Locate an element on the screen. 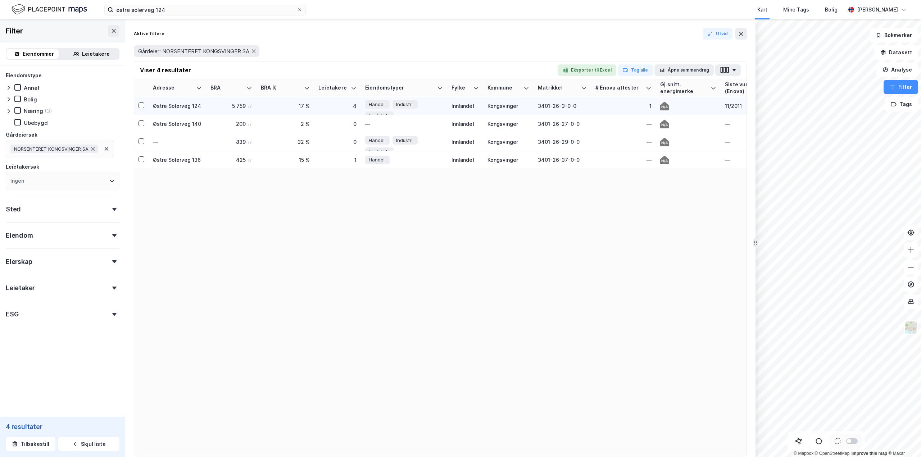 Image resolution: width=921 pixels, height=457 pixels. div: Leietakersøk is located at coordinates (22, 167).